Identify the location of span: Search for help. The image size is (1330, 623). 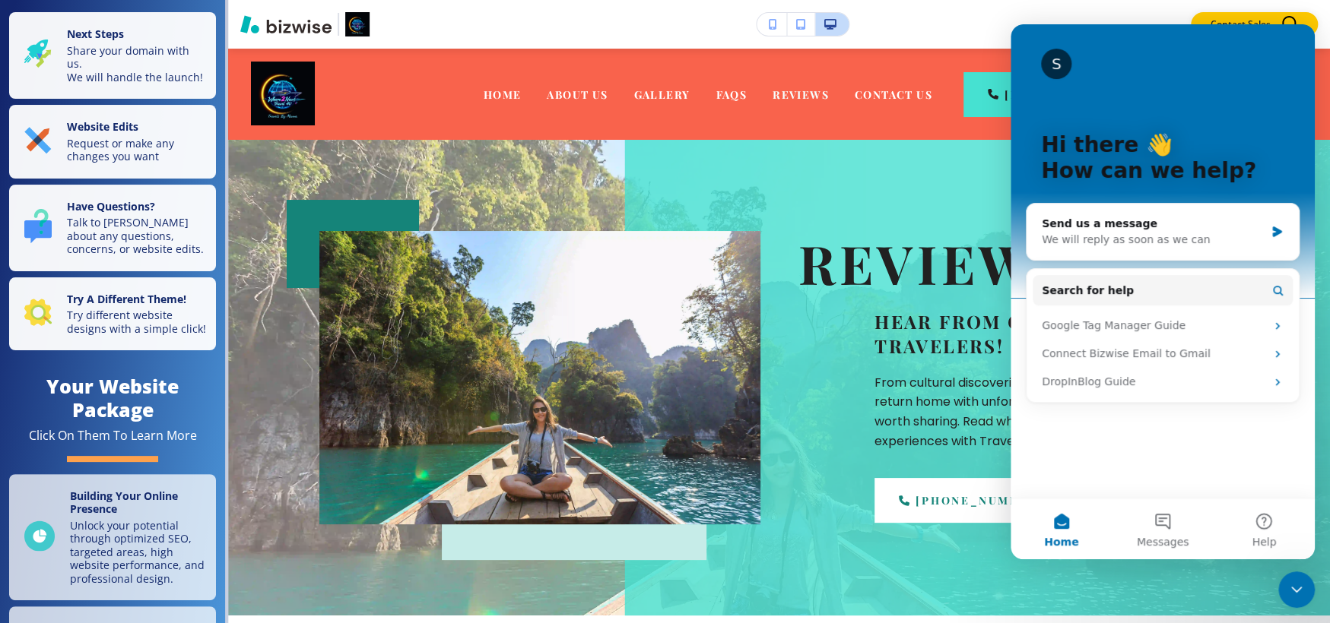
(77, 266).